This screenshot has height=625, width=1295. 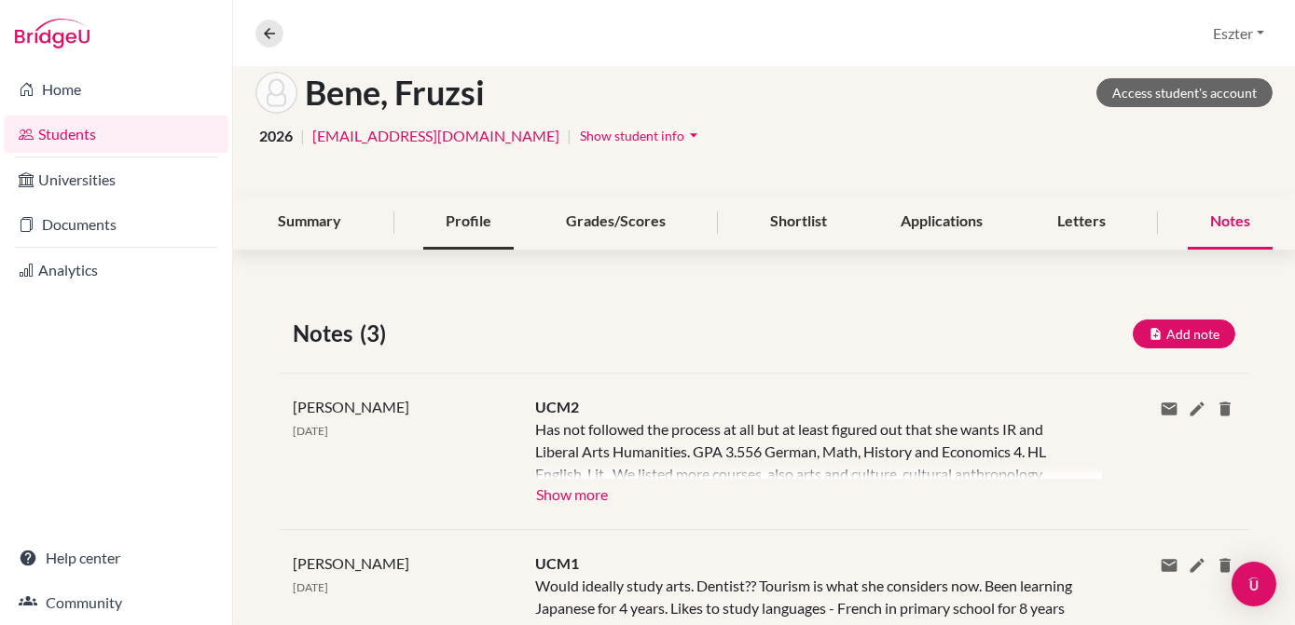 I want to click on a: Help center, so click(x=116, y=558).